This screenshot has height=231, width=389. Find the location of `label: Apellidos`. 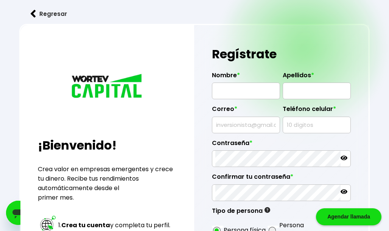

label: Apellidos is located at coordinates (317, 77).